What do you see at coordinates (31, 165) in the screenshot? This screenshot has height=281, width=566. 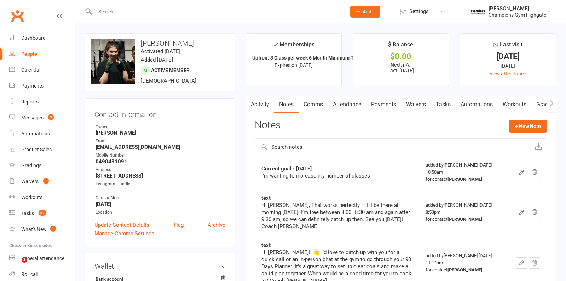 I see `div: Gradings` at bounding box center [31, 165].